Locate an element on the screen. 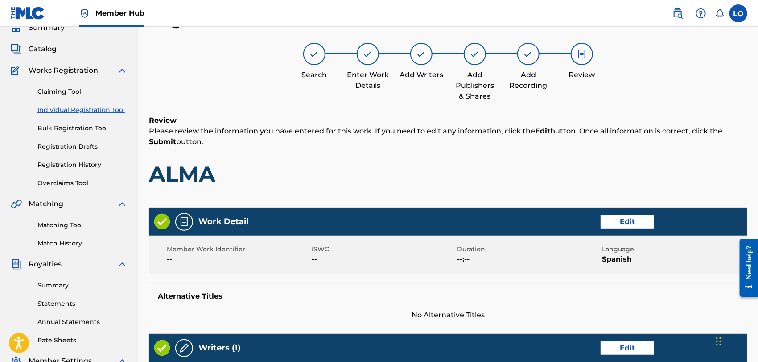 The image size is (758, 362). span: Matching is located at coordinates (46, 204).